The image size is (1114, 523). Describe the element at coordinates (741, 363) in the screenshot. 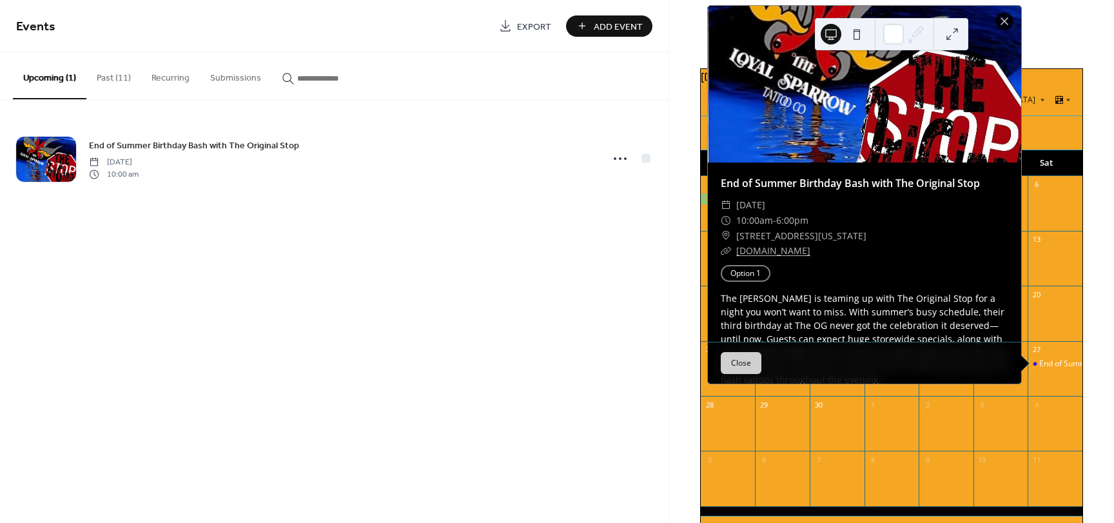

I see `button: Close` at that location.